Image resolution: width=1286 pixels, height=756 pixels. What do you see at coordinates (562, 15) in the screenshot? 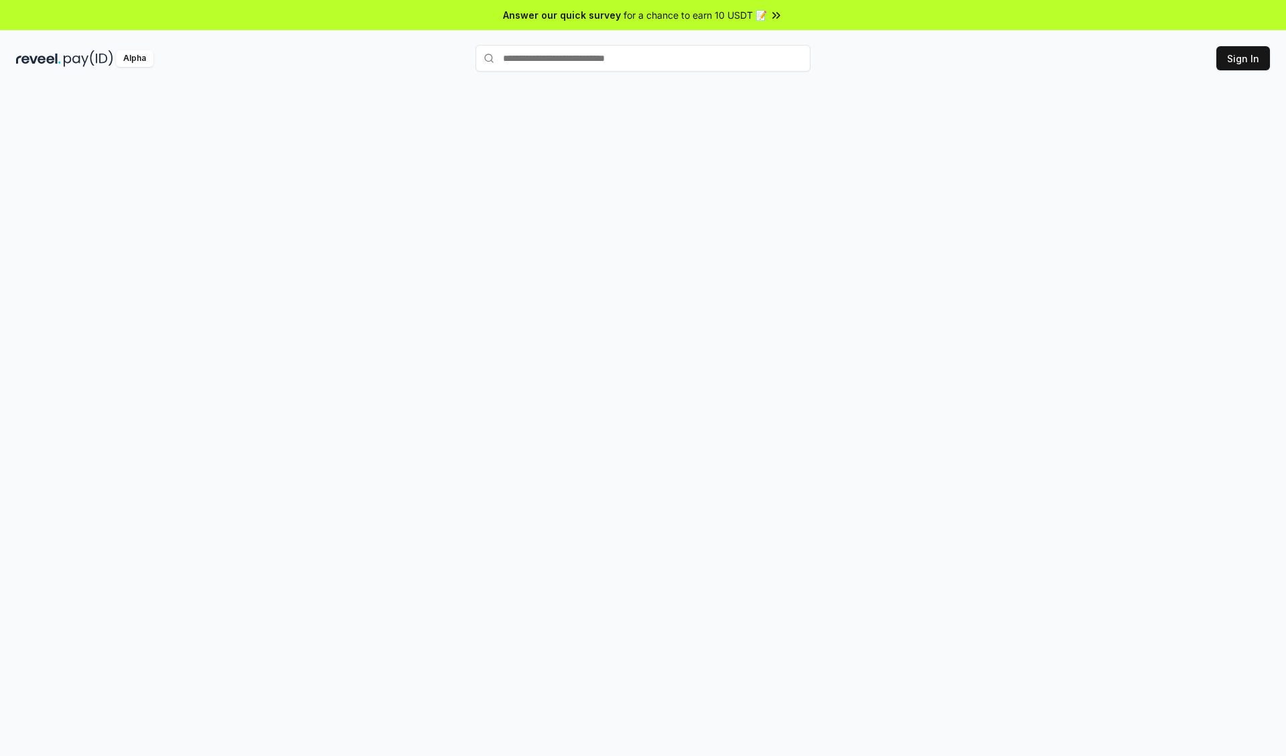
I see `span: Answer our quick survey` at bounding box center [562, 15].